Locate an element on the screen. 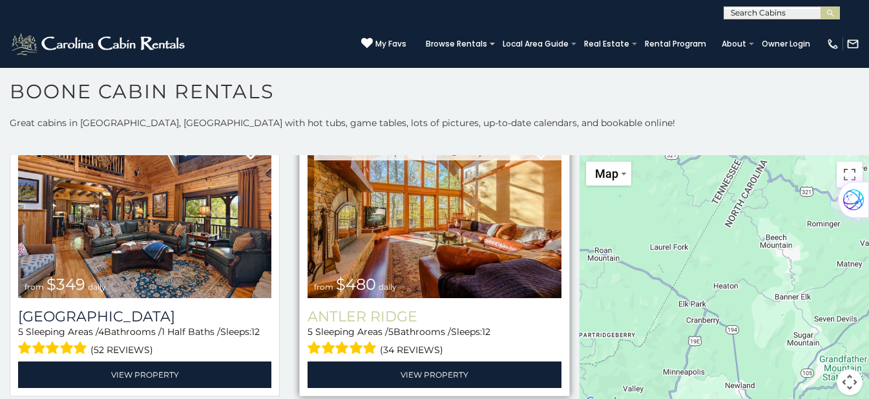 This screenshot has width=869, height=399. a: Real Estate is located at coordinates (607, 44).